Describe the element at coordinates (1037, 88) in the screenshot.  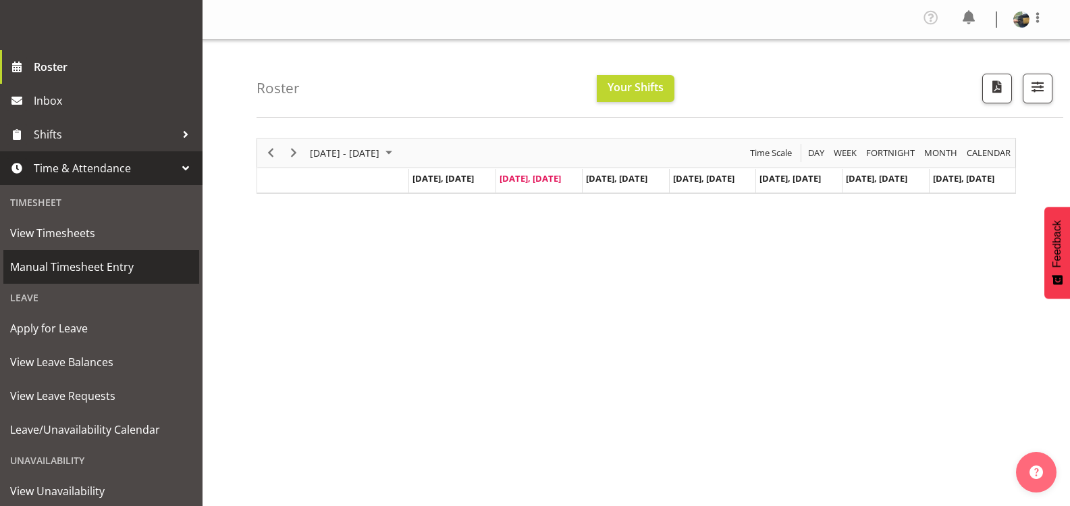
I see `button: Filter Shifts` at that location.